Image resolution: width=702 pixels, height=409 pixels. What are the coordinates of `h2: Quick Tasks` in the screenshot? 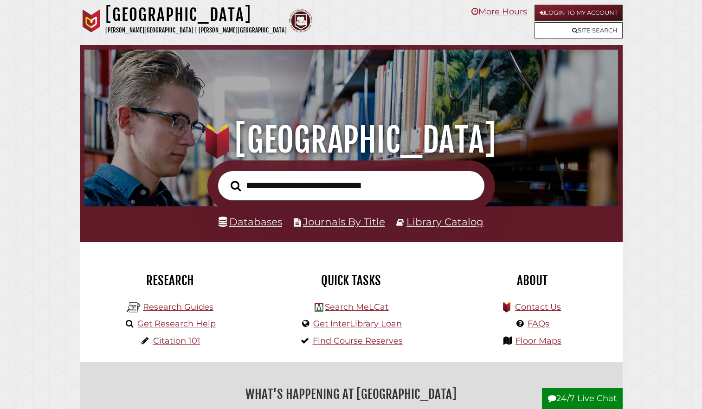 It's located at (351, 281).